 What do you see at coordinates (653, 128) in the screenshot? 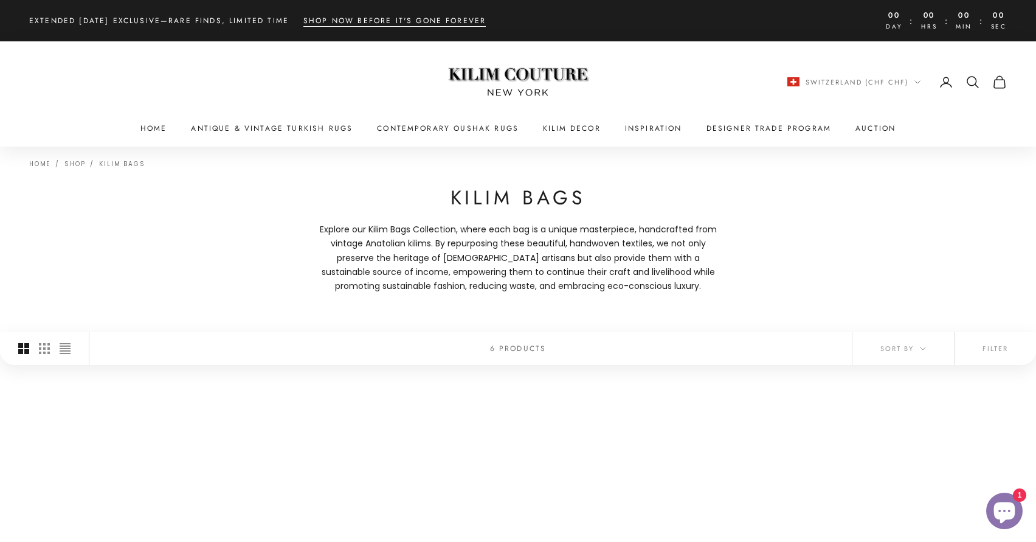
I see `a: Inspiration` at bounding box center [653, 128].